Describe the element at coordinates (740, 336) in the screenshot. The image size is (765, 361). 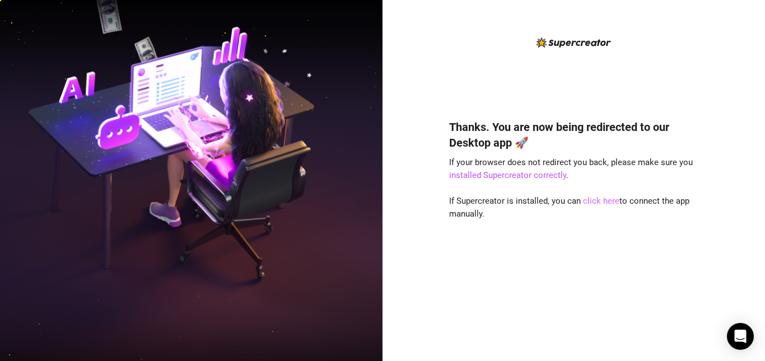
I see `div: Open Intercom Messenger` at that location.